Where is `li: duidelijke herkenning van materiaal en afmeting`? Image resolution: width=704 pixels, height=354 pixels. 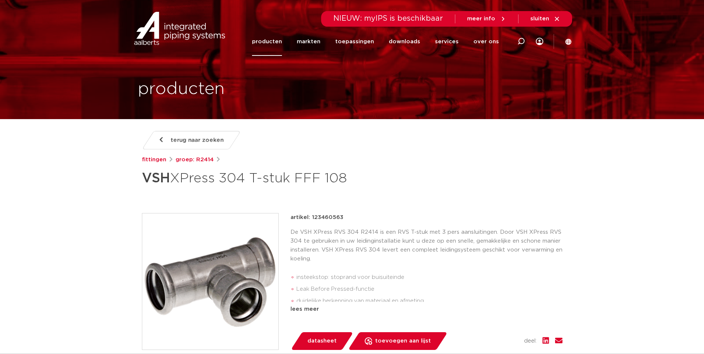 li: duidelijke herkenning van materiaal en afmeting is located at coordinates (430, 301).